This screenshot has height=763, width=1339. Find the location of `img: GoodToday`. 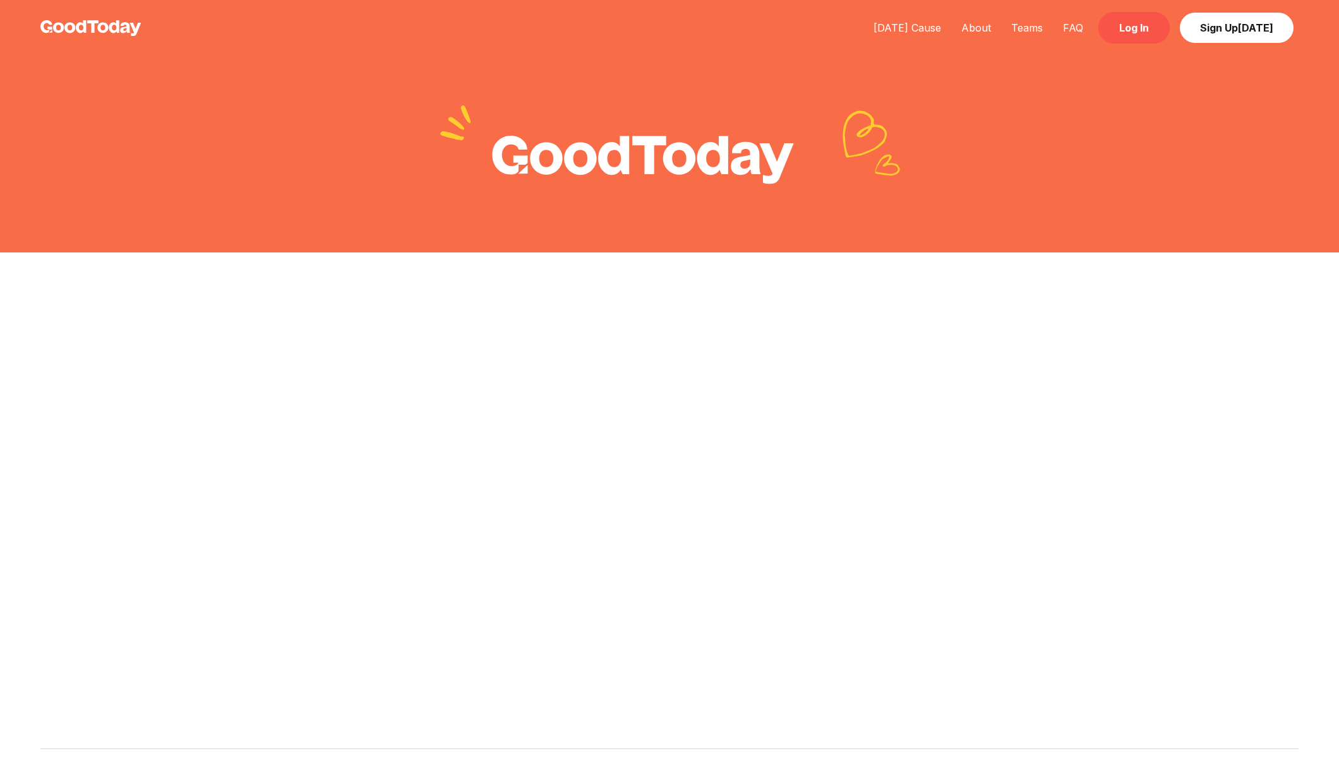

img: GoodToday is located at coordinates (91, 28).